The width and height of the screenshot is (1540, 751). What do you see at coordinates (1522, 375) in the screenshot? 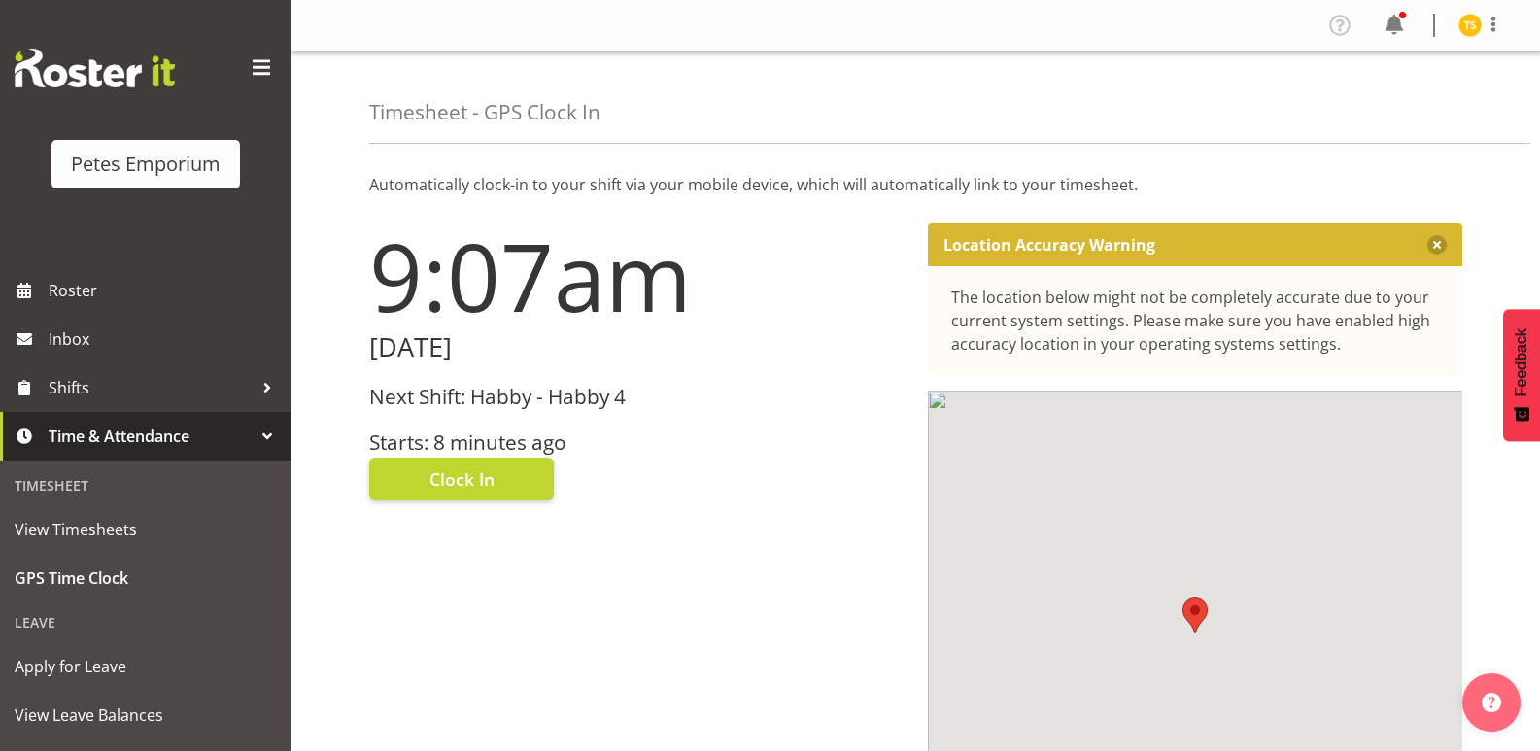
I see `button: Feedback - Show survey` at bounding box center [1522, 375].